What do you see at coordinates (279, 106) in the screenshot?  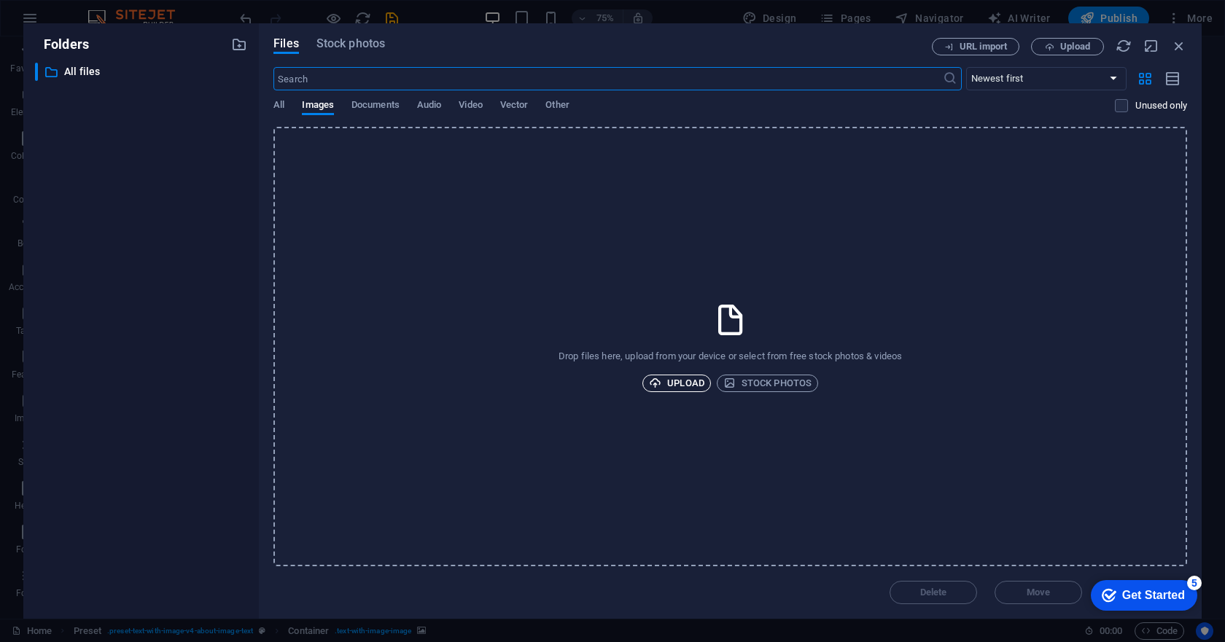 I see `span: All` at bounding box center [279, 106].